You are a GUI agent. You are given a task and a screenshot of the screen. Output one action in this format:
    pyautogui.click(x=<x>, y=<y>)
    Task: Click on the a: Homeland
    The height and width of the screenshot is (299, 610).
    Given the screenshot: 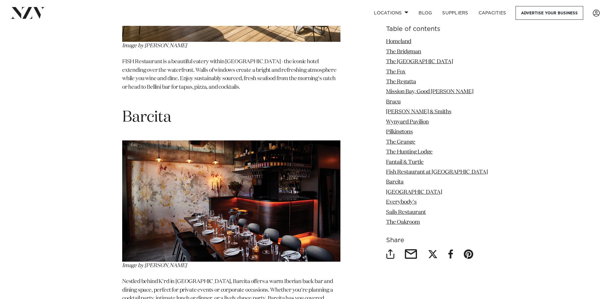 What is the action you would take?
    pyautogui.click(x=398, y=41)
    